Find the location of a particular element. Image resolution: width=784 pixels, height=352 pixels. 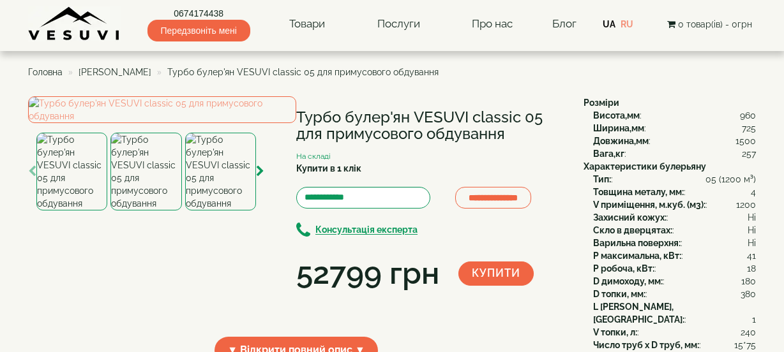

button: Купити is located at coordinates (496, 274).